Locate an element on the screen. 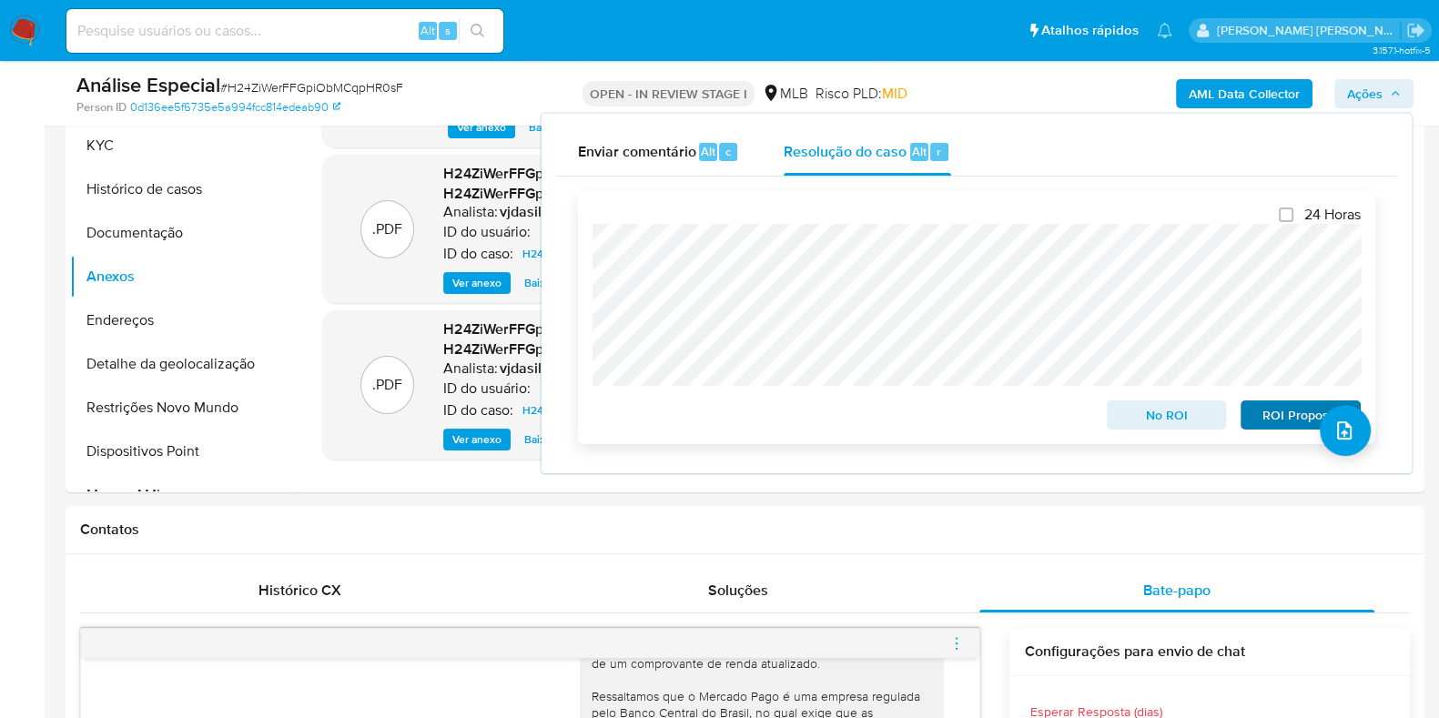 This screenshot has width=1439, height=718. input: 24 Horas is located at coordinates (1286, 215).